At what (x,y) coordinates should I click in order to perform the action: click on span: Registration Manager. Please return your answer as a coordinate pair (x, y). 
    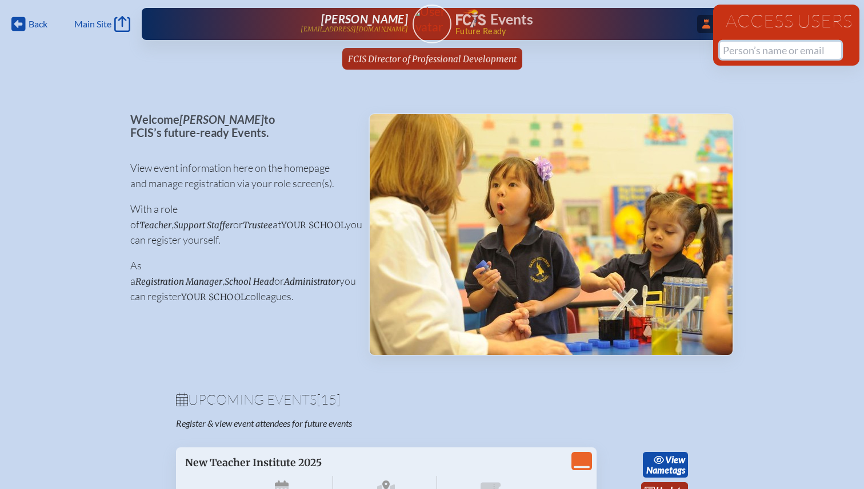
    Looking at the image, I should click on (179, 282).